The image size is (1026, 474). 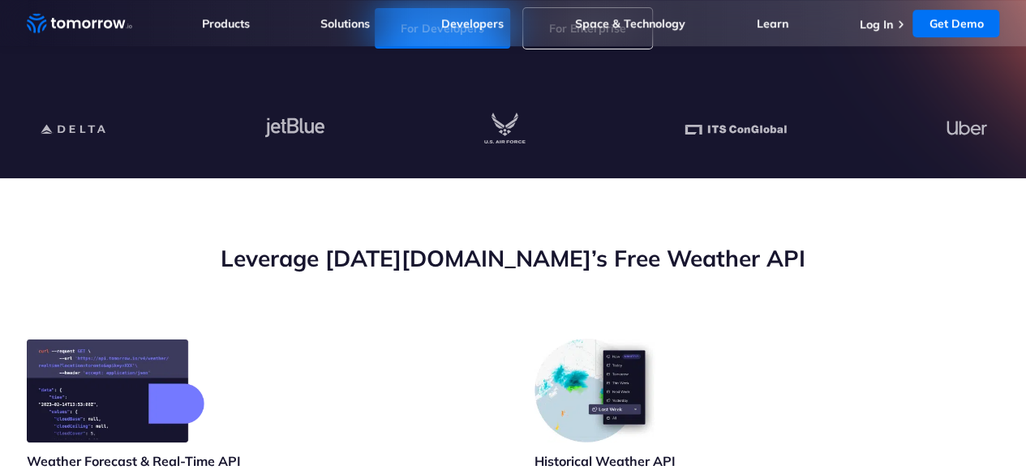 What do you see at coordinates (875, 24) in the screenshot?
I see `a: Log In` at bounding box center [875, 24].